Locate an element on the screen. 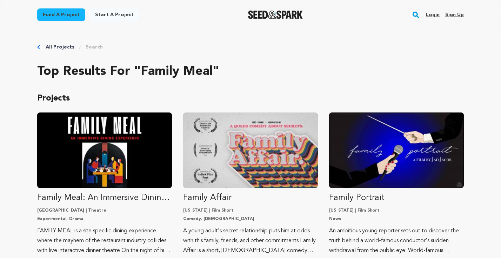  a: Search is located at coordinates (94, 47).